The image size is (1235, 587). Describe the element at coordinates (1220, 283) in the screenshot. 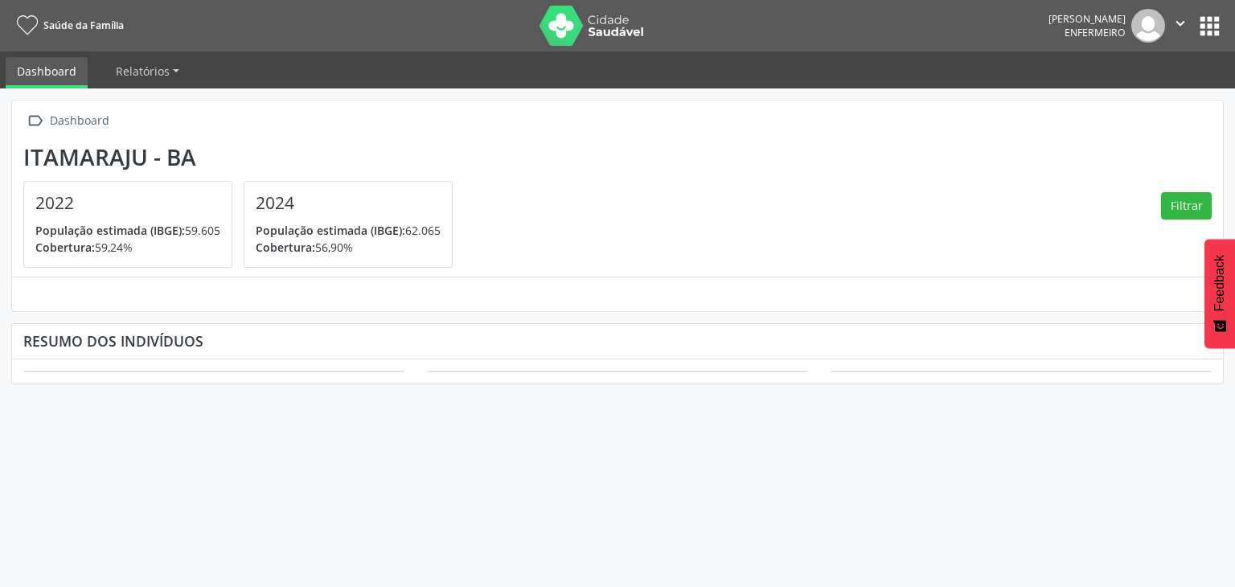

I see `span: Feedback` at that location.